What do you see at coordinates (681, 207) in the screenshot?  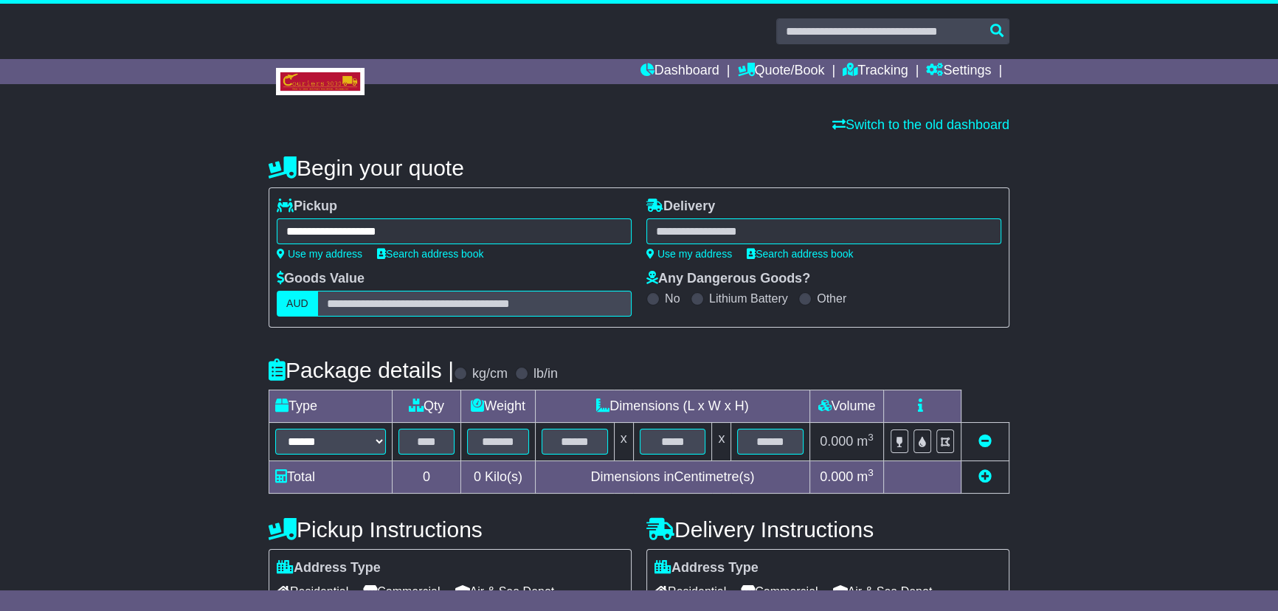 I see `label: Delivery` at bounding box center [681, 207].